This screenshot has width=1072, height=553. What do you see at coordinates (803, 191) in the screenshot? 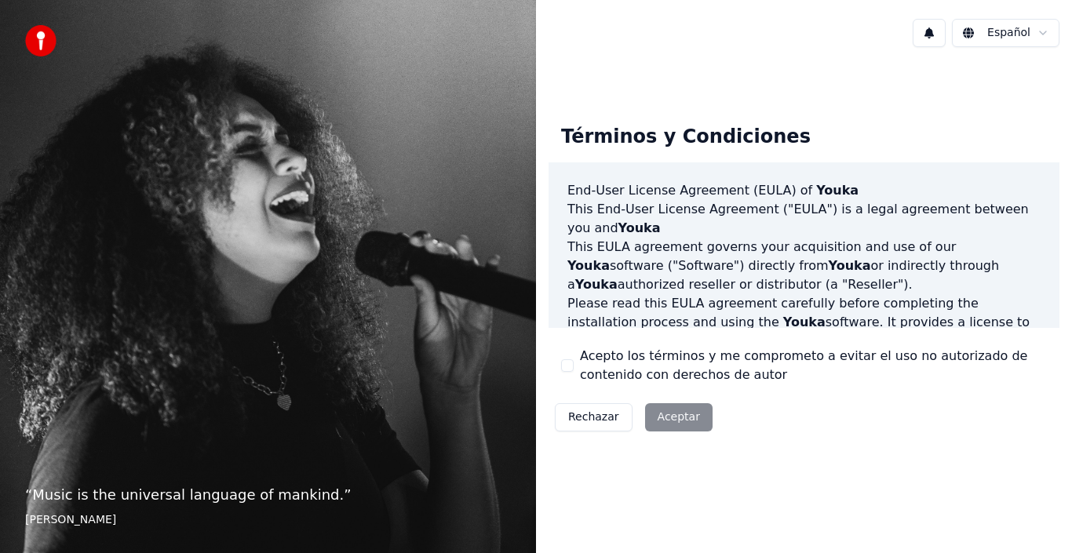
I see `h3: End-User License Agreement (EULA) of` at bounding box center [803, 191].